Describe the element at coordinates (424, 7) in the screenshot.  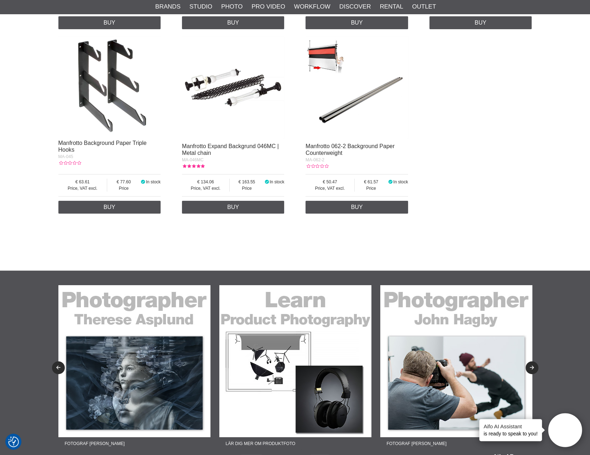
I see `a: Outlet` at that location.